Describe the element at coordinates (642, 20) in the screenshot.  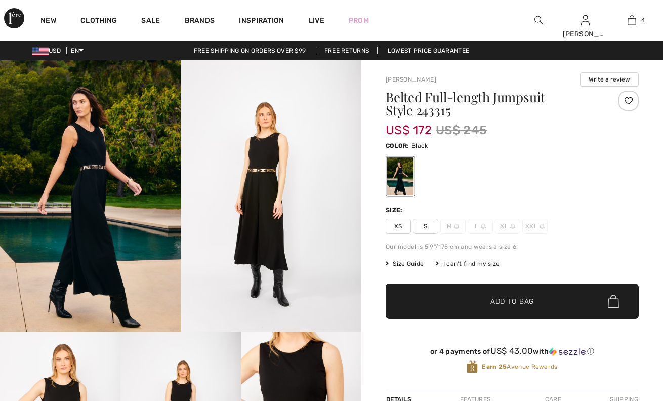
I see `span: 4` at that location.